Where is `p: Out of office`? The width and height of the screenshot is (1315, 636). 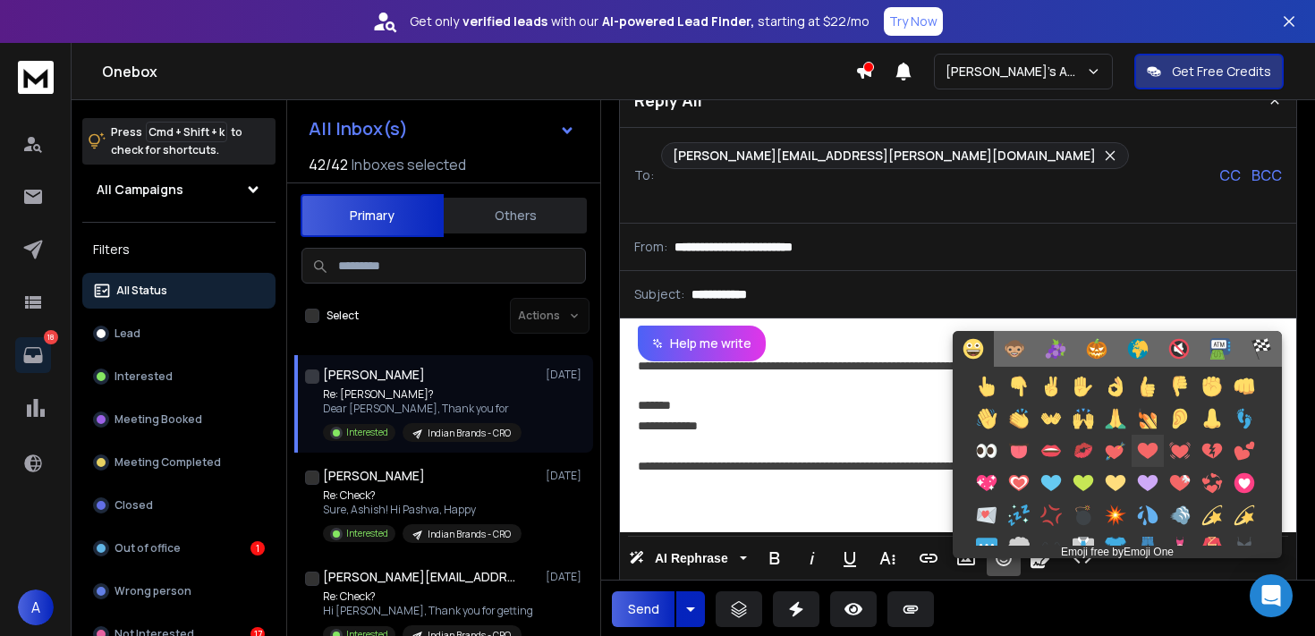 p: Out of office is located at coordinates (148, 548).